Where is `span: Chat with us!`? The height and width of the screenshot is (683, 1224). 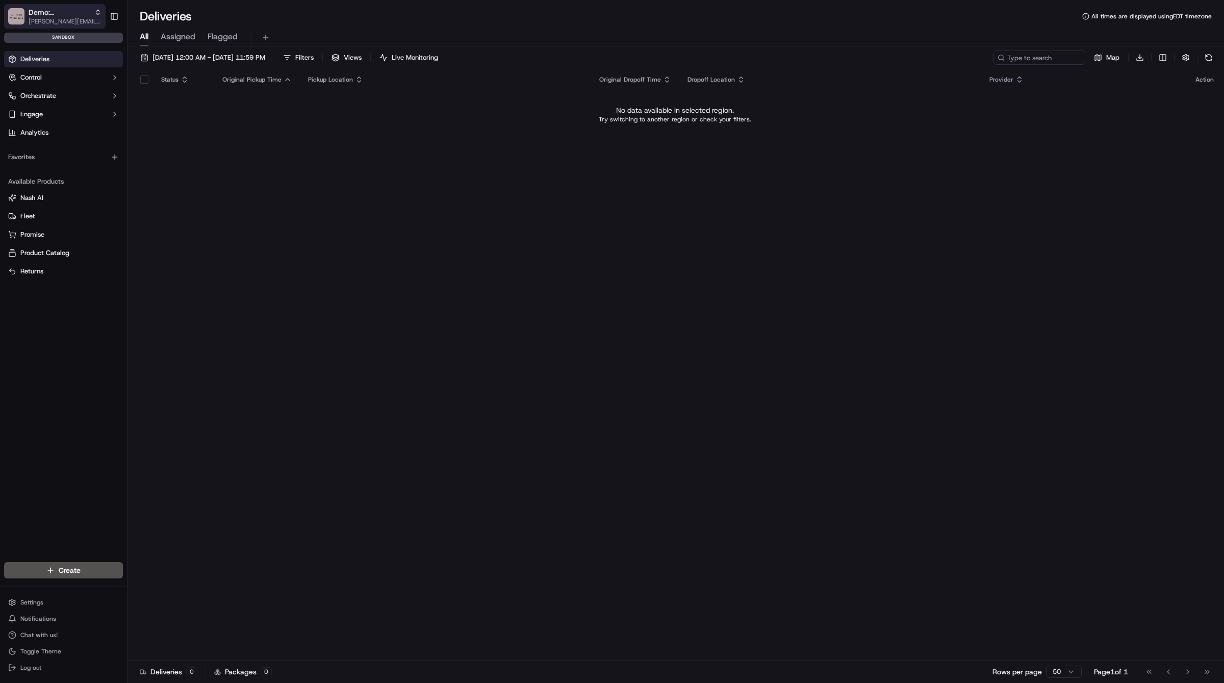 span: Chat with us! is located at coordinates (39, 635).